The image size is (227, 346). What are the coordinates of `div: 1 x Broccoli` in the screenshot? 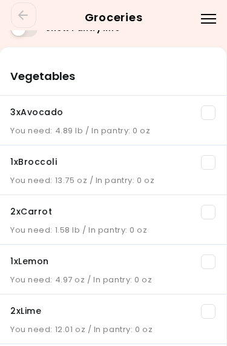 It's located at (34, 163).